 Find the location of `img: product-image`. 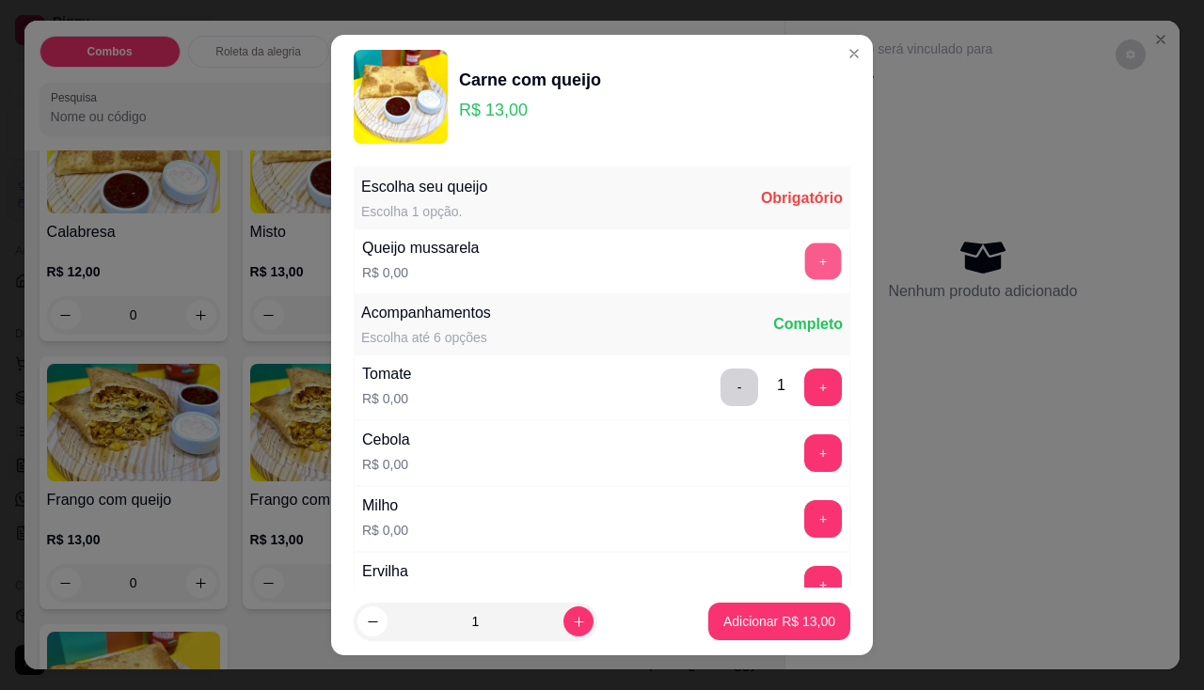

img: product-image is located at coordinates (401, 97).